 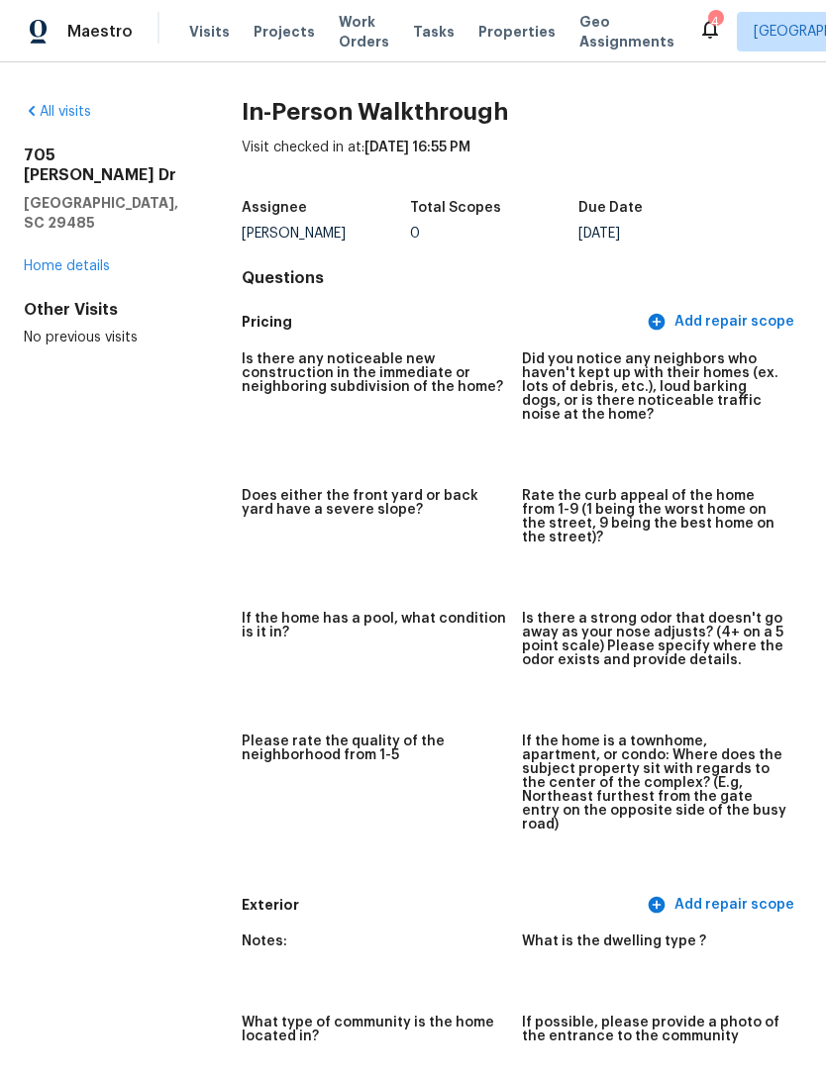 I want to click on h5: Rate the curb appeal of the home from 1-9 (1 being the worst home on the street, 9 being the best..., so click(x=653, y=517).